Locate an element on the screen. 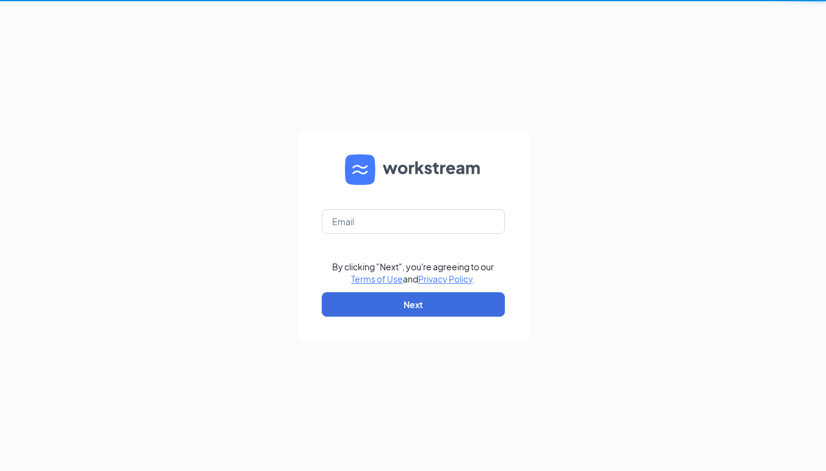  img: WS logo and Workstream text is located at coordinates (413, 170).